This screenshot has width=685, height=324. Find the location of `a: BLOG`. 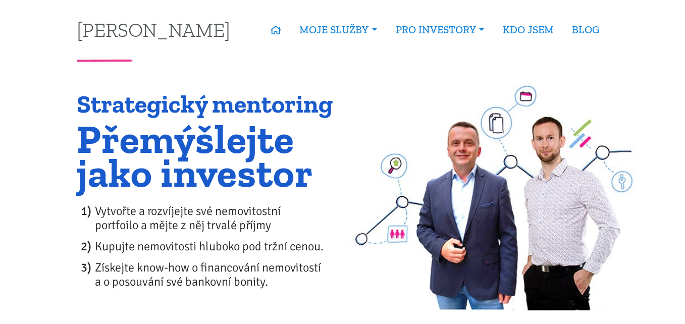

a: BLOG is located at coordinates (586, 30).